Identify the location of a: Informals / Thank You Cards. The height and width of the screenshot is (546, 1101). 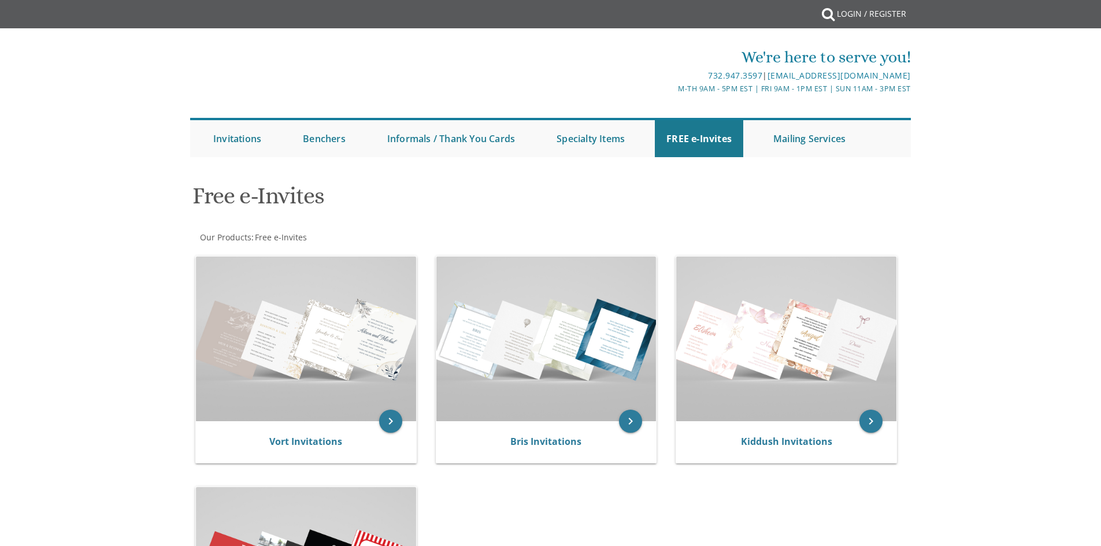
(451, 139).